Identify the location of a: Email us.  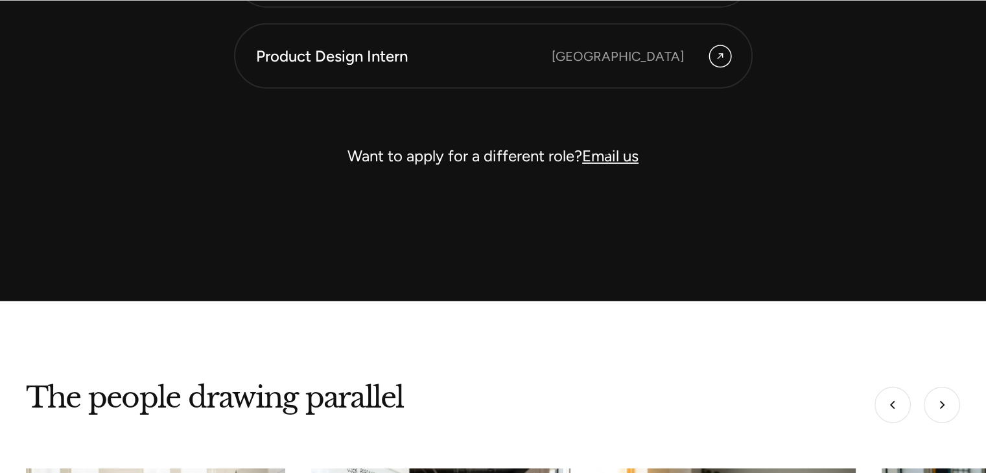
(610, 156).